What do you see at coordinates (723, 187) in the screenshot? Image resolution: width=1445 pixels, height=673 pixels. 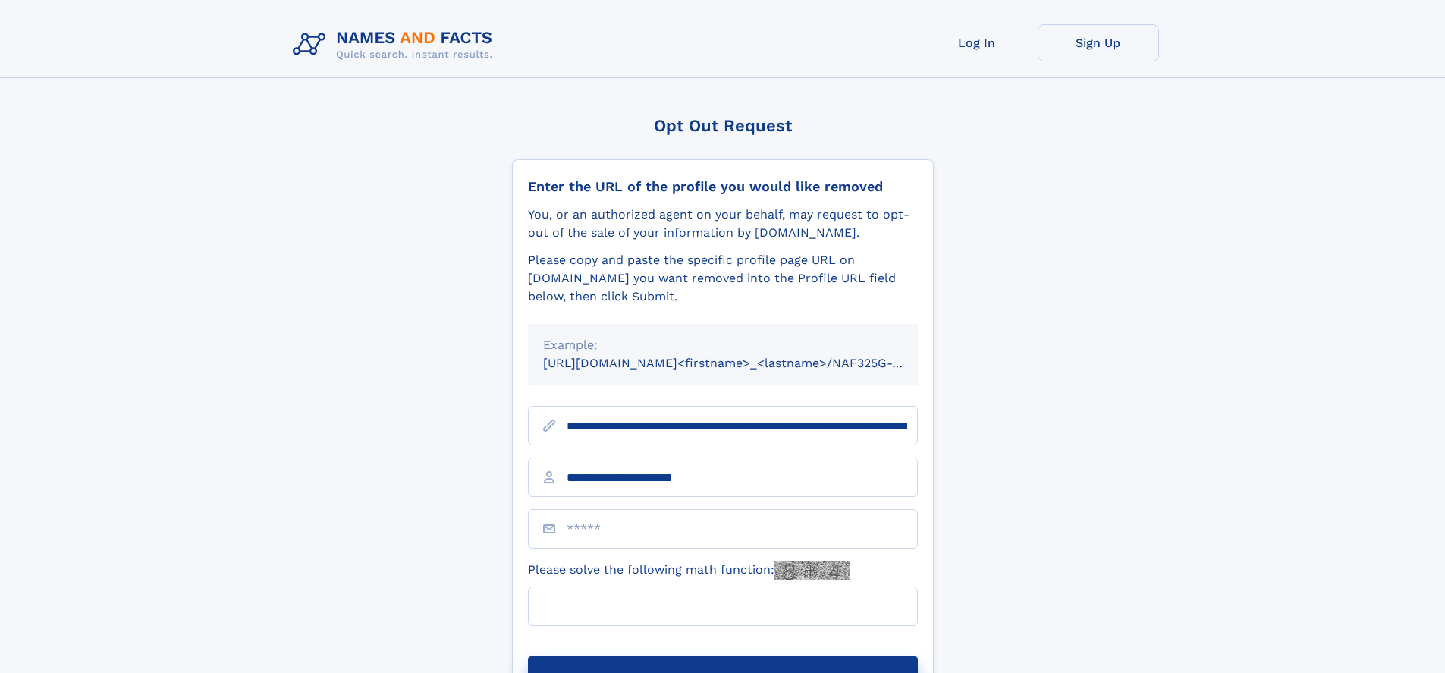 I see `div: Enter the URL of the profile you would like removed` at bounding box center [723, 187].